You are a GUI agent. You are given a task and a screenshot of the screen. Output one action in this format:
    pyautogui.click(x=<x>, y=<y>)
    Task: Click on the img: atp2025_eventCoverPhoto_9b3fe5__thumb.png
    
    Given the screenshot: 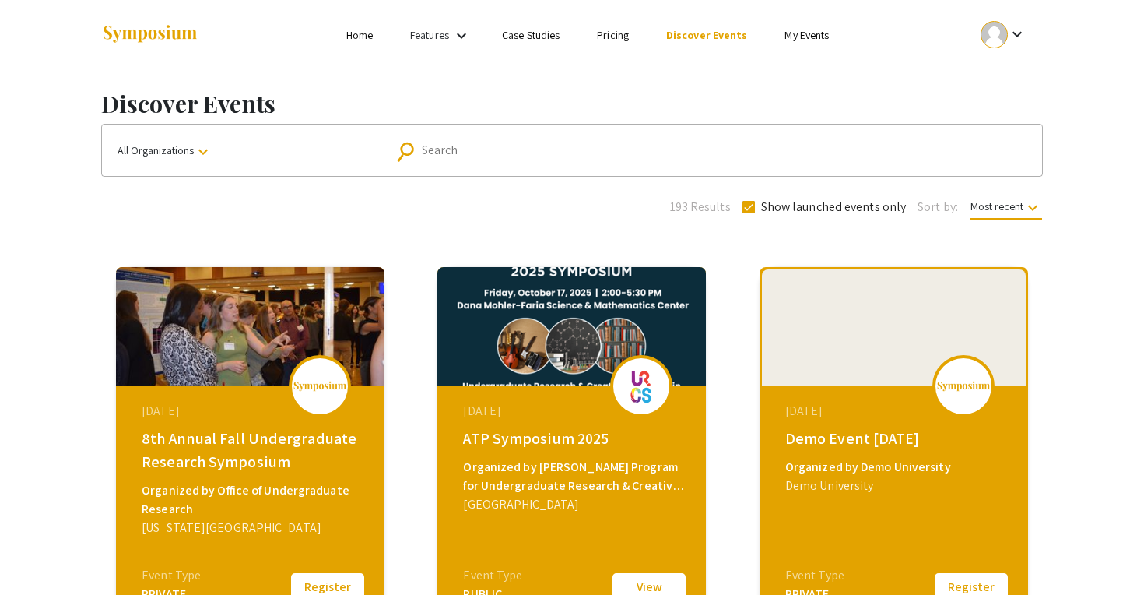 What is the action you would take?
    pyautogui.click(x=571, y=326)
    